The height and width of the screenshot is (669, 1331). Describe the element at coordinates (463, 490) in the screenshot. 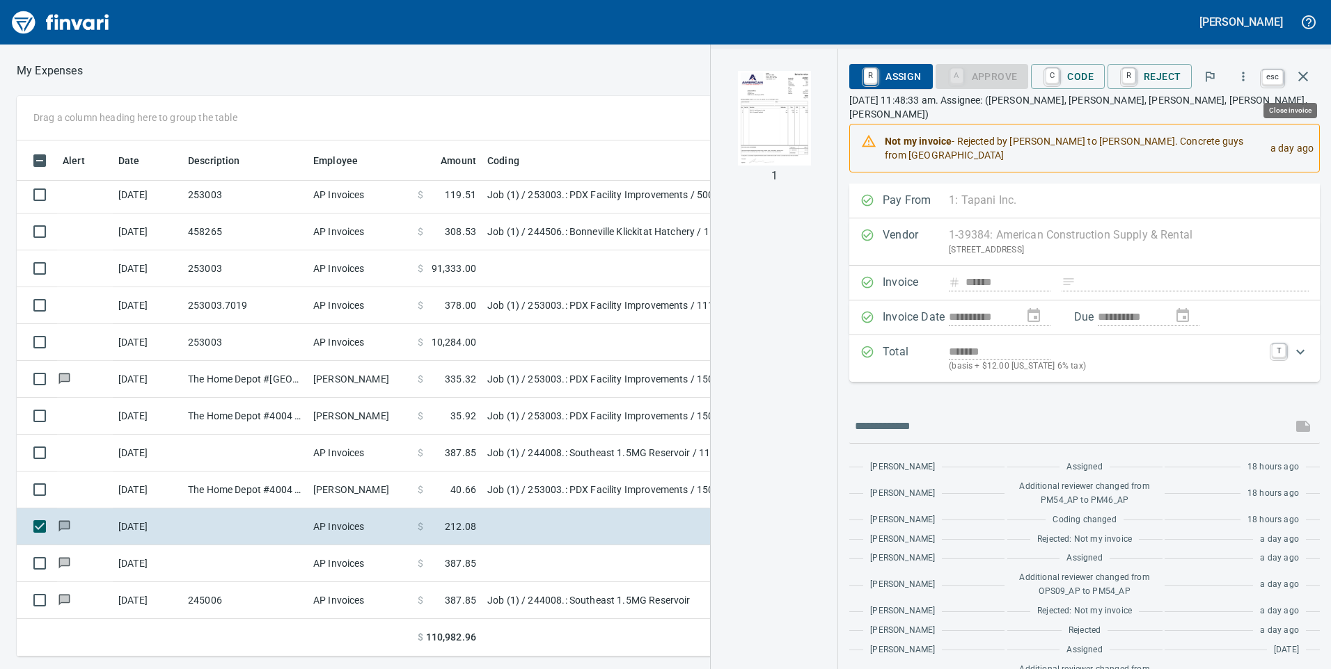

I see `span: 40.66` at that location.